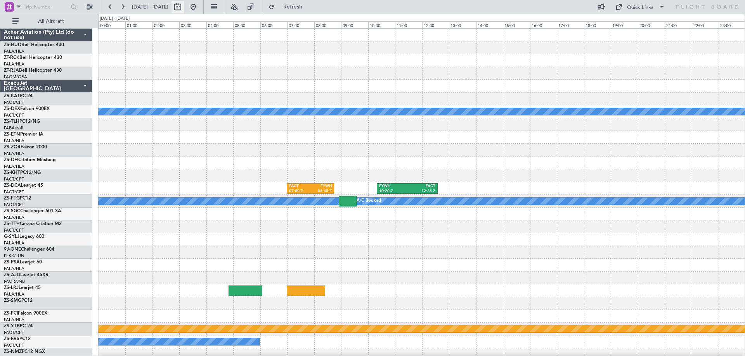 The width and height of the screenshot is (745, 356). I want to click on span: ZT-RCK, so click(12, 58).